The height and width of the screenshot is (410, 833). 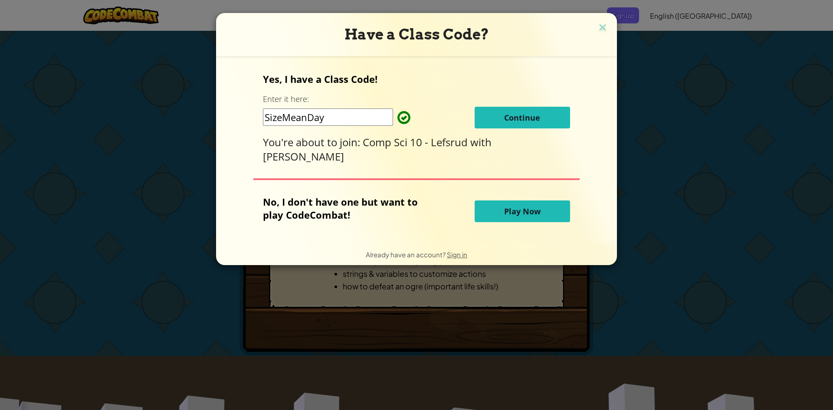 I want to click on a: Sign in, so click(x=457, y=254).